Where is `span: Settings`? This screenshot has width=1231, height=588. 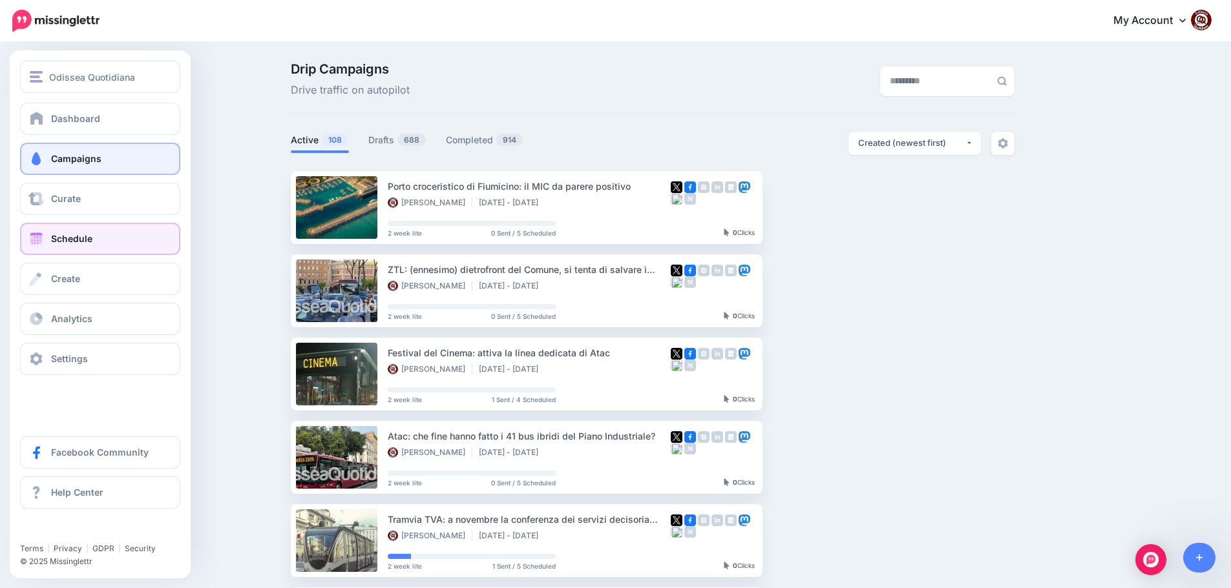
span: Settings is located at coordinates (69, 358).